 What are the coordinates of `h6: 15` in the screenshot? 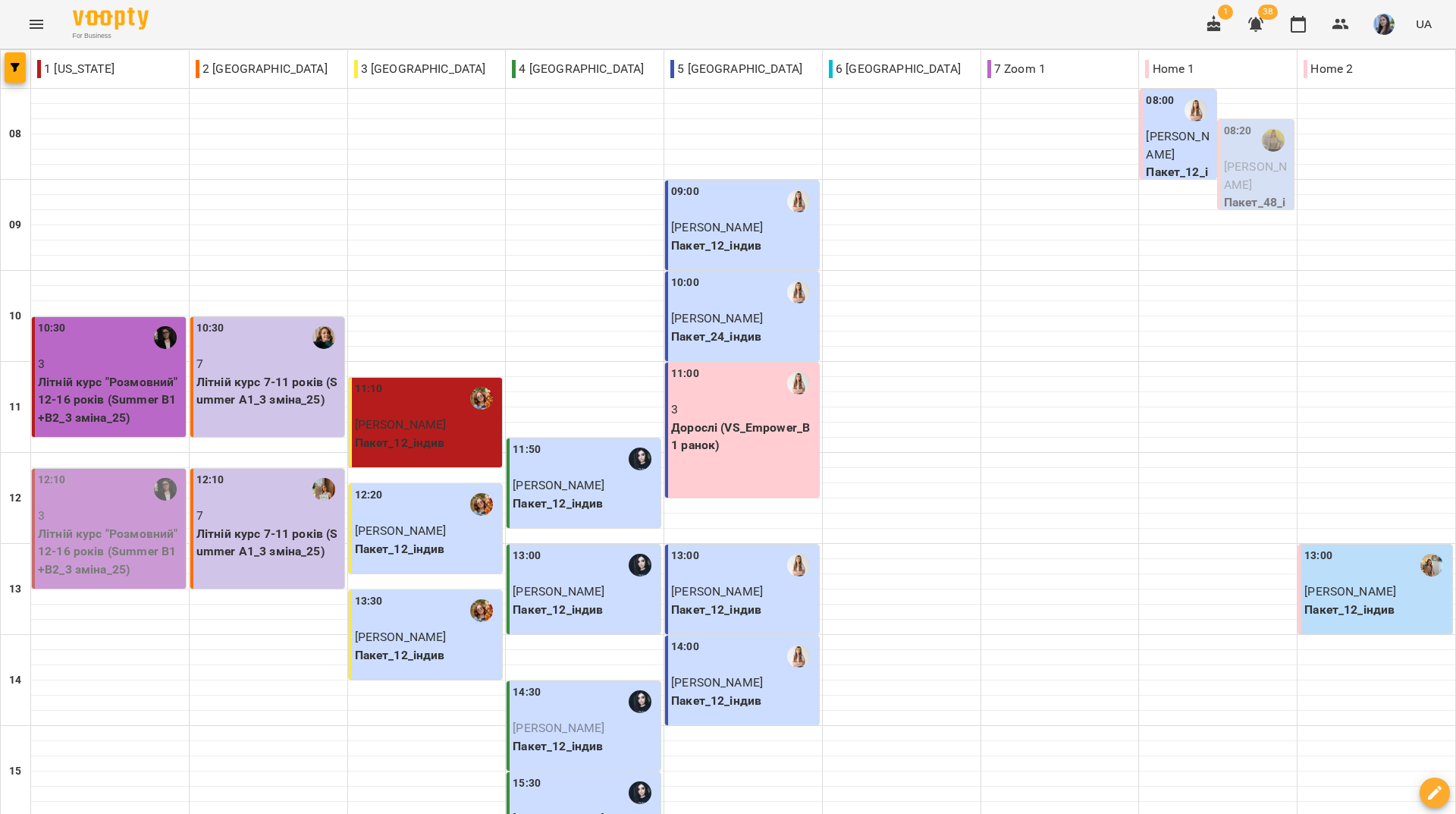 It's located at (15, 772).